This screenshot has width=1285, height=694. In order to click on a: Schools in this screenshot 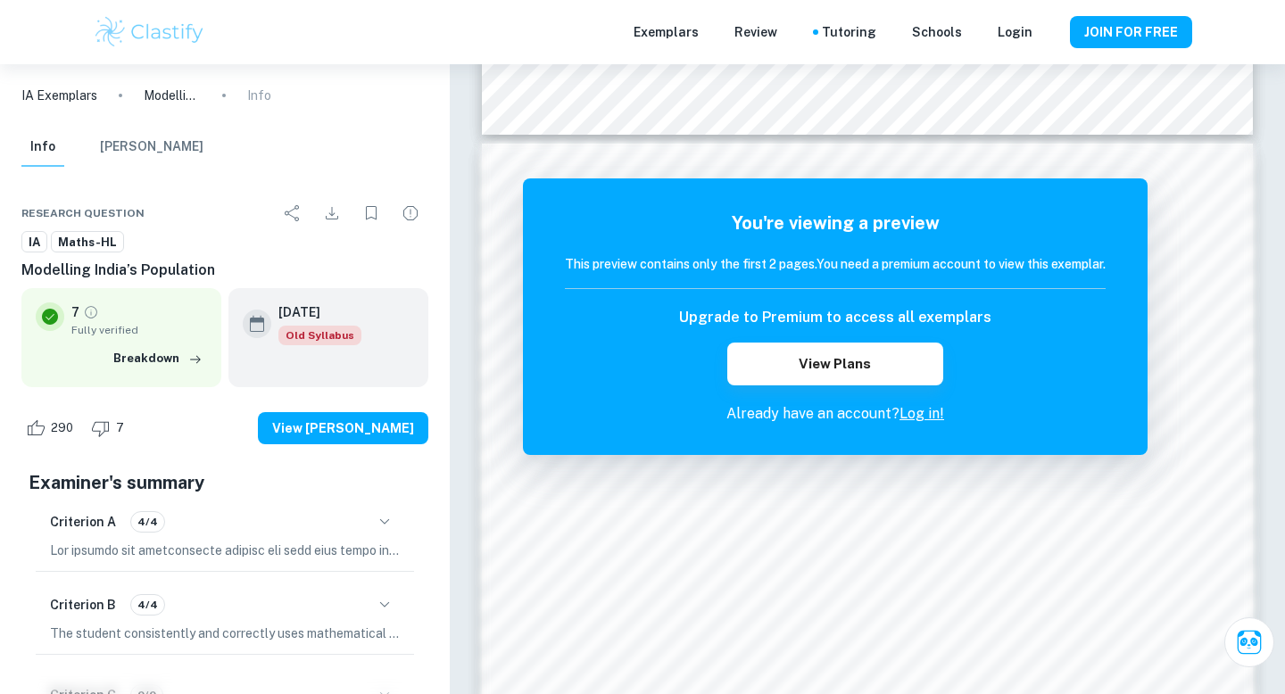, I will do `click(937, 32)`.